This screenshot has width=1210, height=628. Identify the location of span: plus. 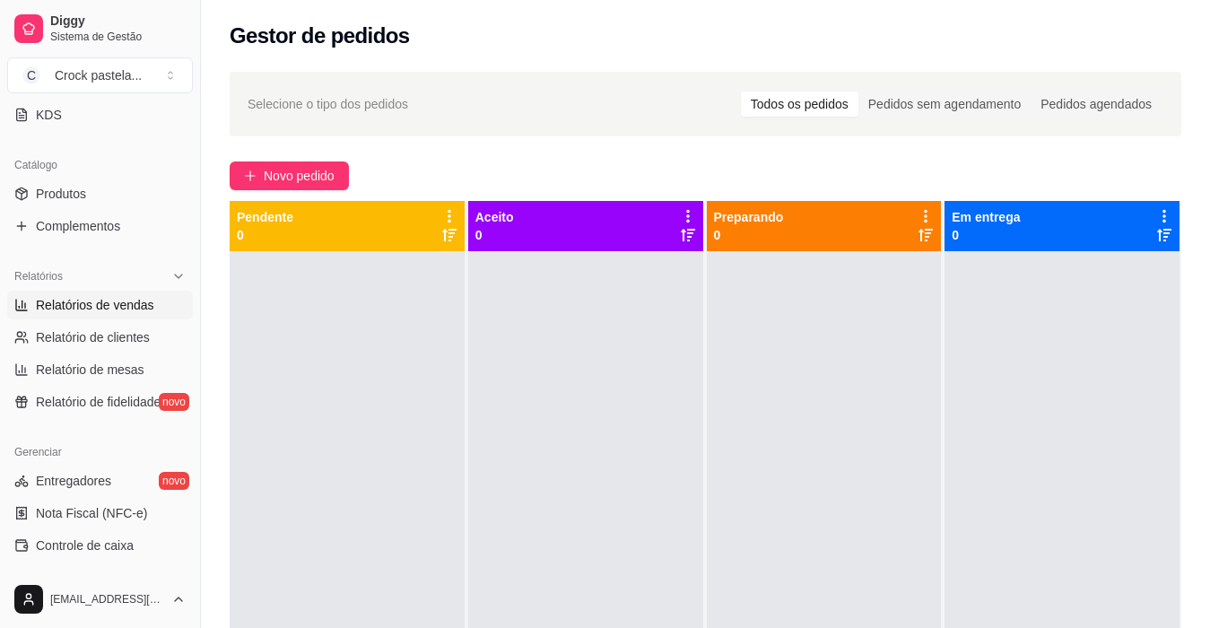
(250, 176).